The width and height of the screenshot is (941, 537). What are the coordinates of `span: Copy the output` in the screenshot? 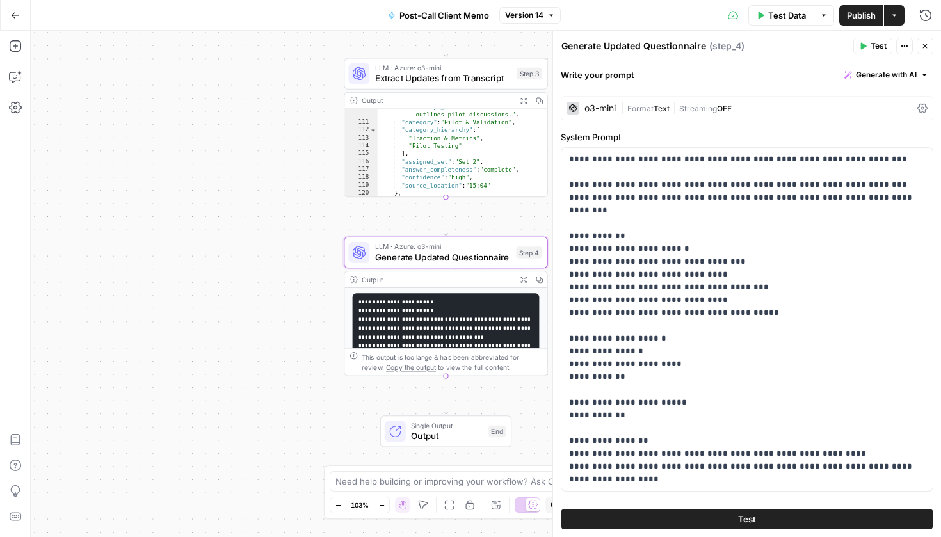 It's located at (411, 367).